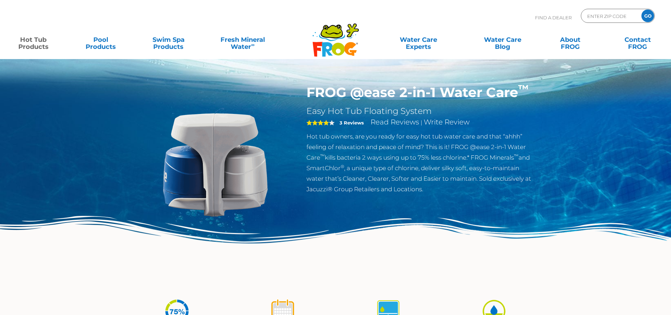  Describe the element at coordinates (647, 16) in the screenshot. I see `input: GO` at that location.